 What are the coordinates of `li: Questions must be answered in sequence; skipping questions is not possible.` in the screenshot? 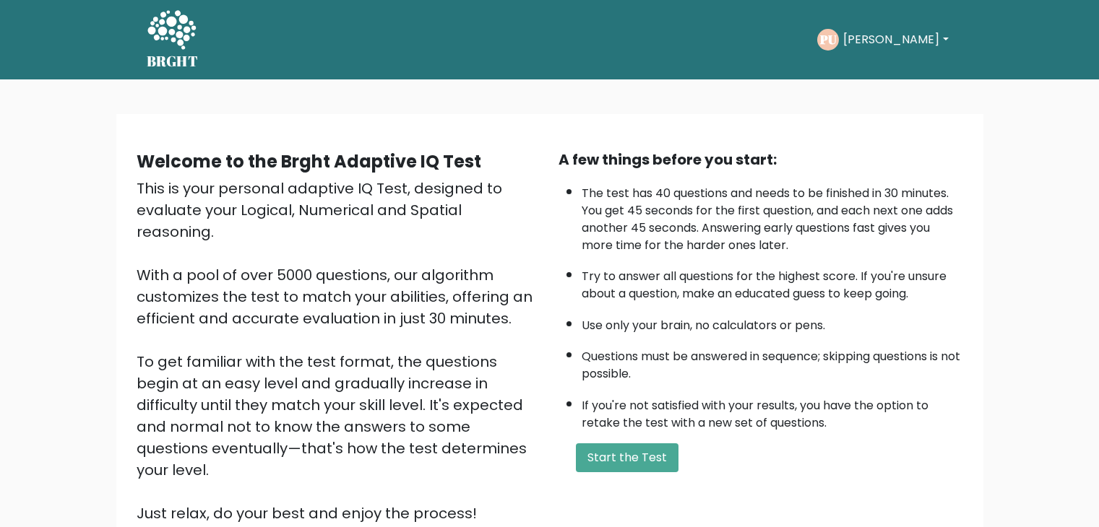 It's located at (772, 362).